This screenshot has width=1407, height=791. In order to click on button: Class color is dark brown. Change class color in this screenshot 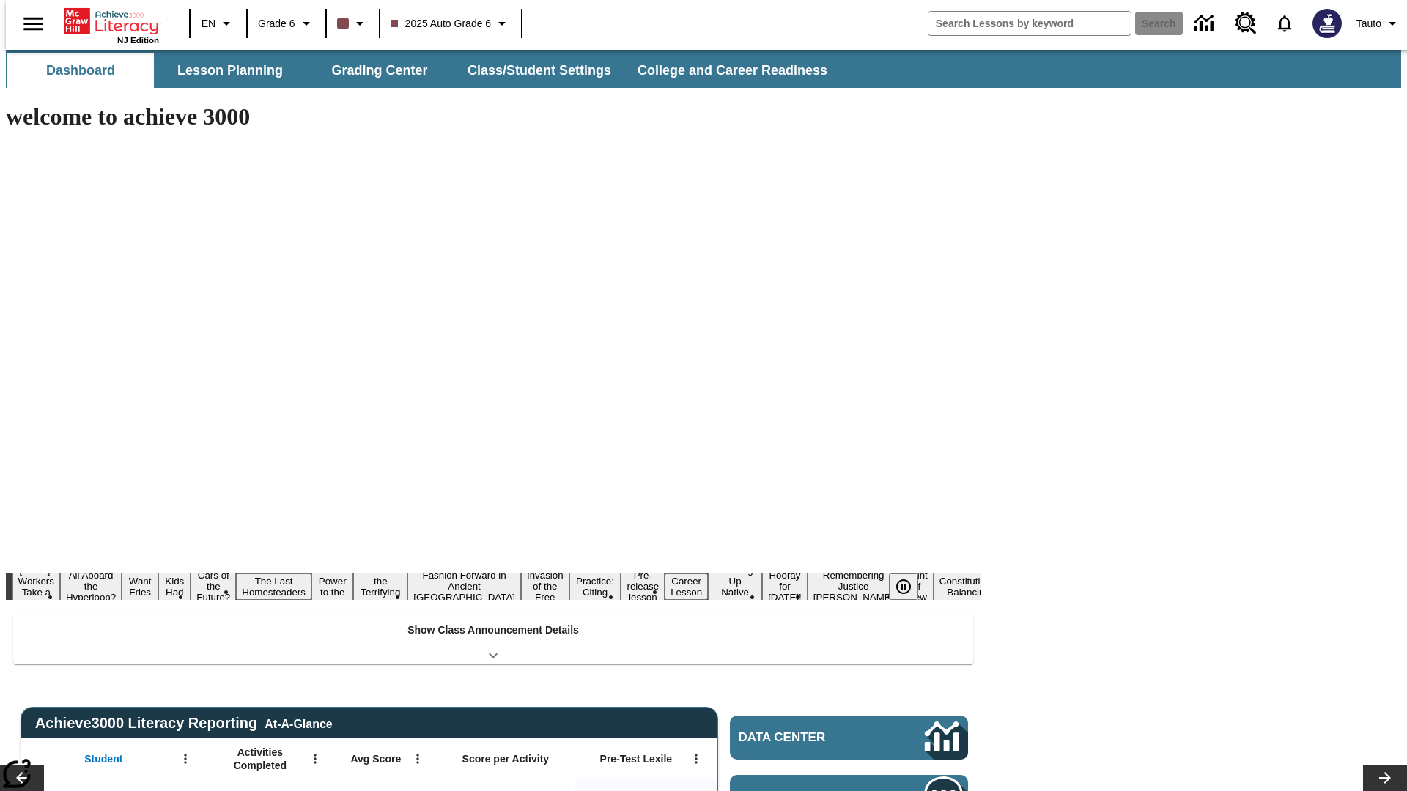, I will do `click(352, 23)`.